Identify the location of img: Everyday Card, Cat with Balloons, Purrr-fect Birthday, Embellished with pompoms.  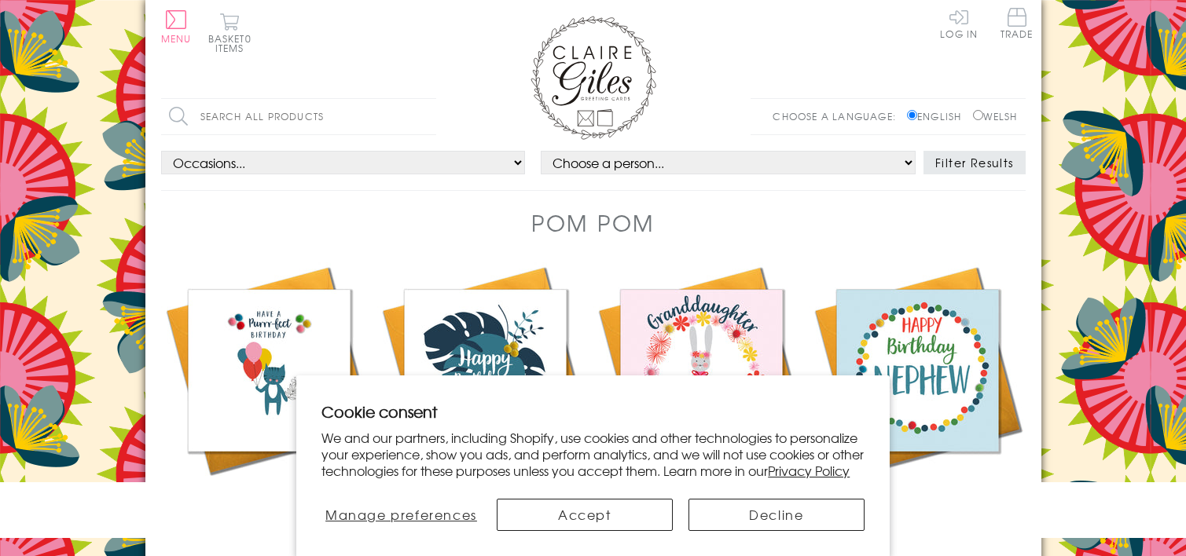
(269, 370).